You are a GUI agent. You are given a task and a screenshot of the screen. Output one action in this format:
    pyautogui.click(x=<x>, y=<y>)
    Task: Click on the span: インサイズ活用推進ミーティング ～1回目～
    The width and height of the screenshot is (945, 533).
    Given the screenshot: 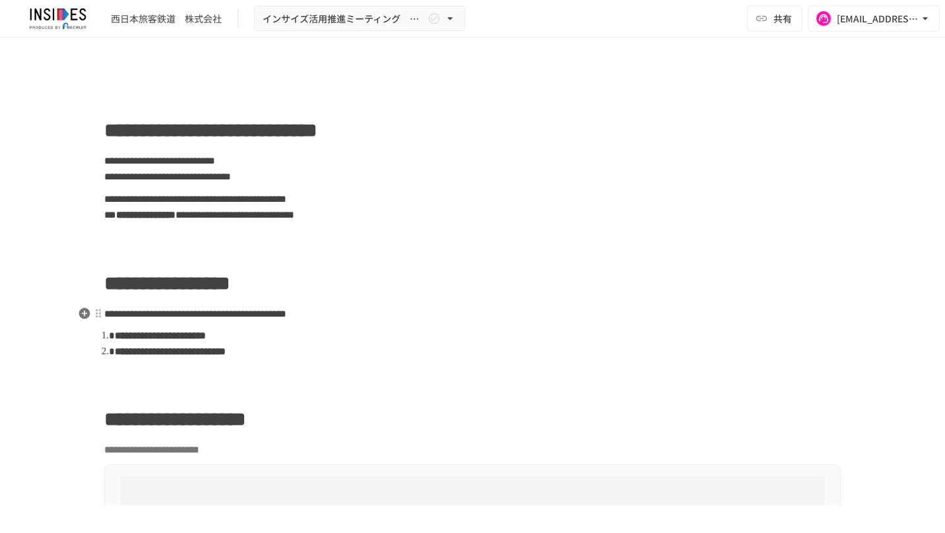 What is the action you would take?
    pyautogui.click(x=344, y=18)
    